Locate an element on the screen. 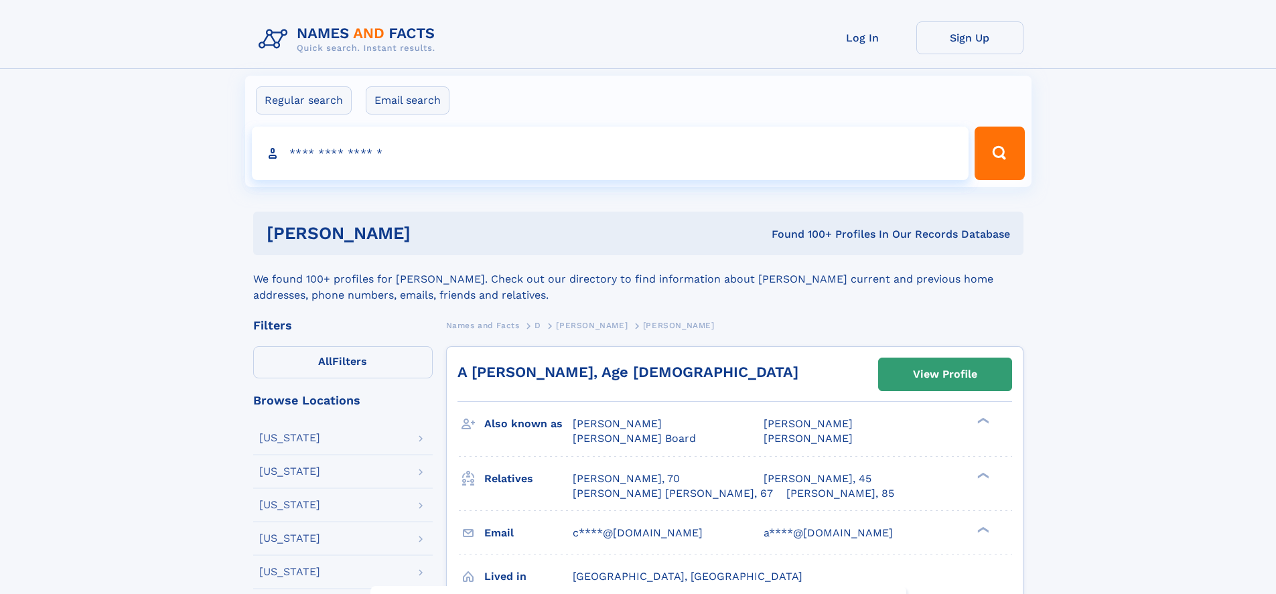 This screenshot has height=594, width=1276. label: Regular search is located at coordinates (303, 100).